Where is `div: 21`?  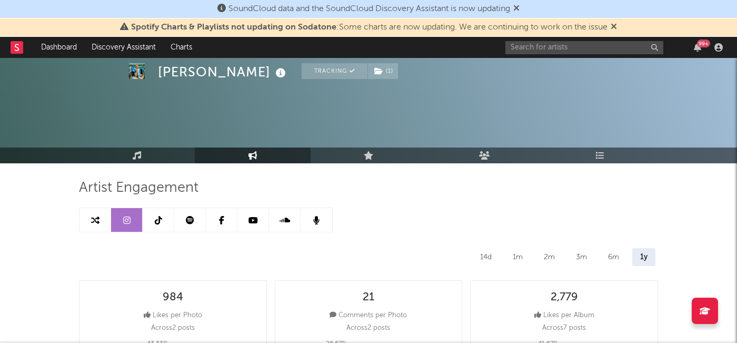
div: 21 is located at coordinates (368, 297).